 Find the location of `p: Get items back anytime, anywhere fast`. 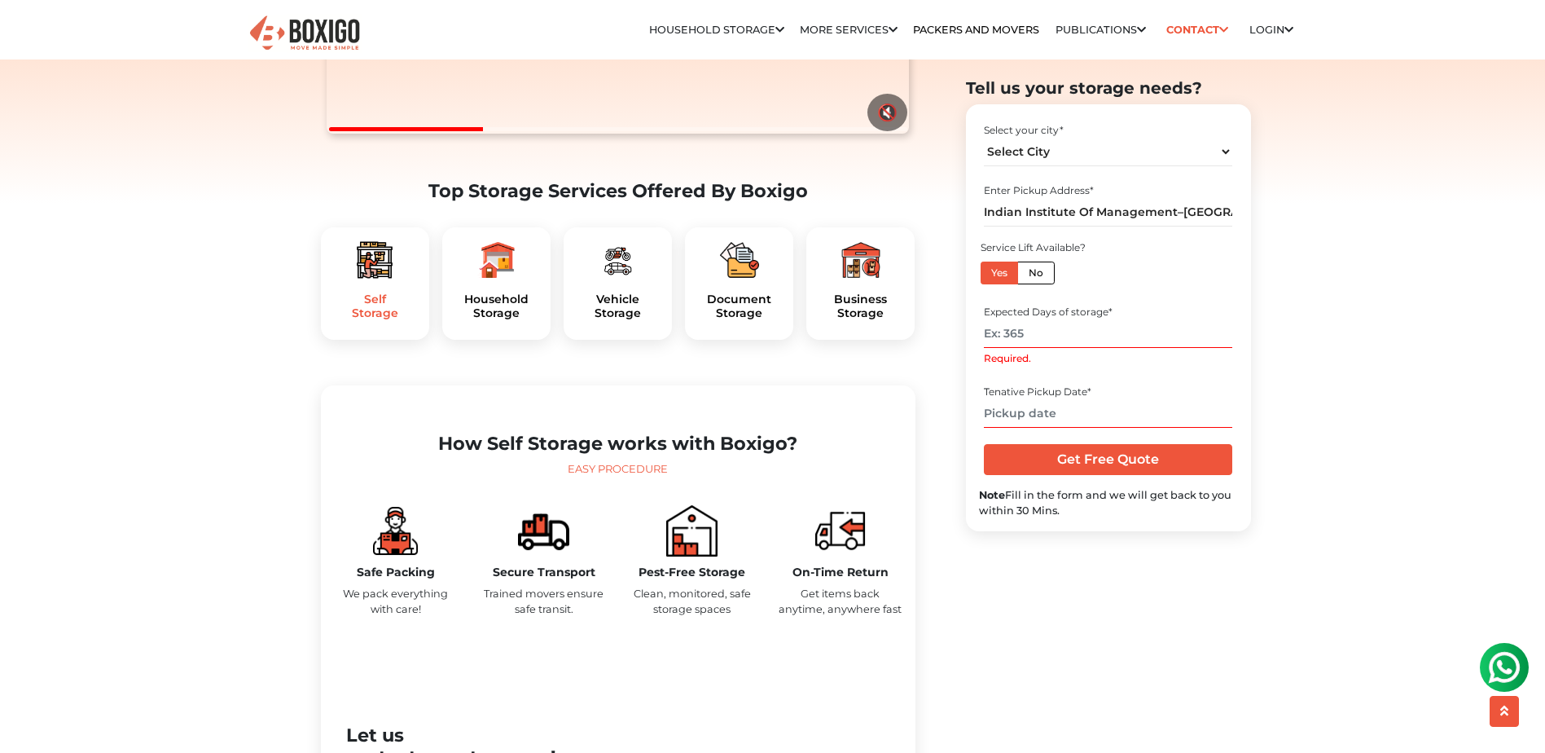

p: Get items back anytime, anywhere fast is located at coordinates (841, 601).